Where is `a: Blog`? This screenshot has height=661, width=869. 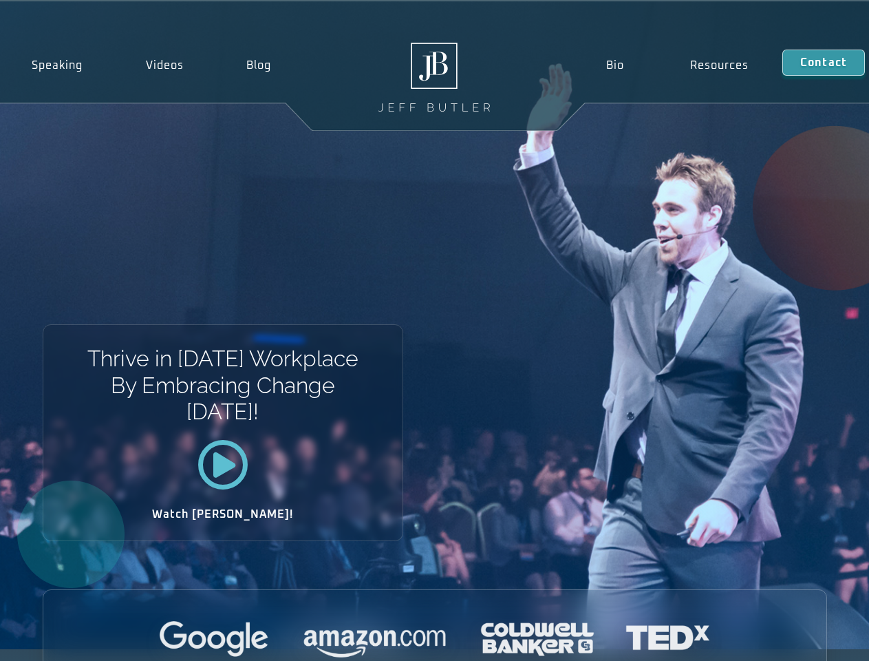 a: Blog is located at coordinates (259, 65).